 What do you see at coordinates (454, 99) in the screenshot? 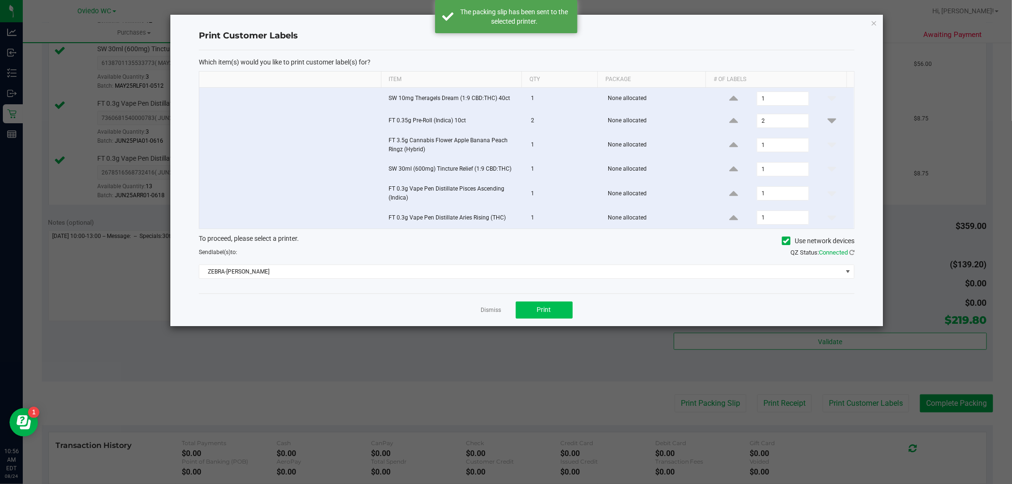
I see `td: SW 10mg Theragels Dream (1:9 CBD:THC) 40ct` at bounding box center [454, 99].